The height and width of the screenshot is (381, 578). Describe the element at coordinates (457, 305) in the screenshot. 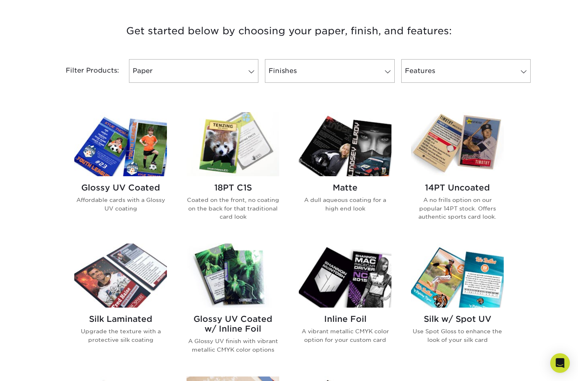

I see `a: Silk w/ Spot UV Trading Cards Silk w/ Spot UV Use Spot Gloss to enhance the look of your silk card` at that location.